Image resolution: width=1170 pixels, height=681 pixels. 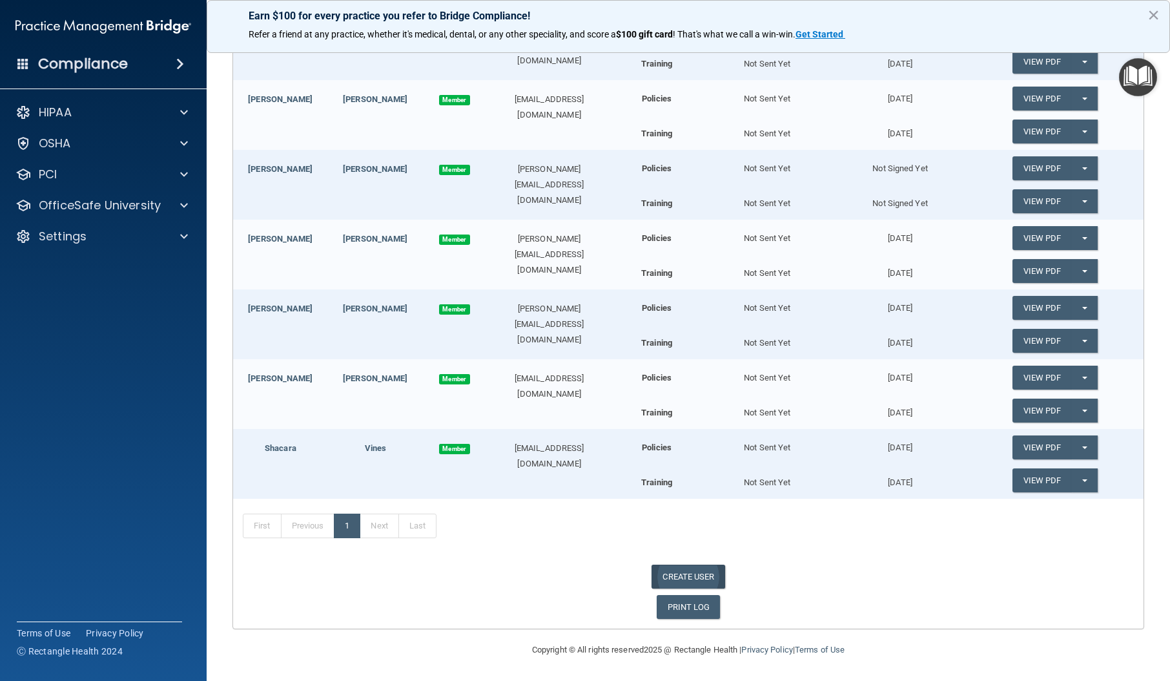 I want to click on button: Open Resource Center, so click(x=1138, y=77).